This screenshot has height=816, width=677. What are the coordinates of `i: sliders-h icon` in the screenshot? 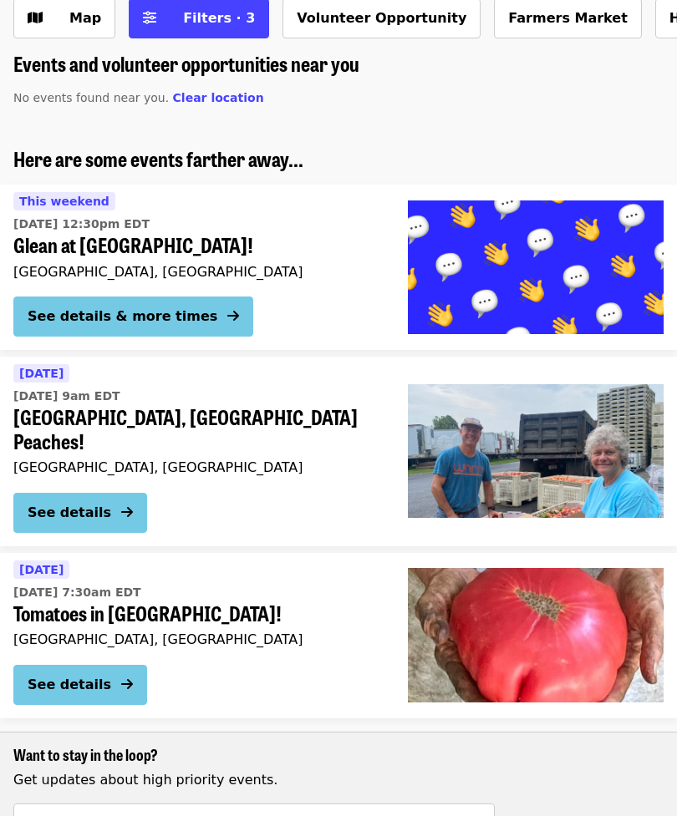 It's located at (150, 18).